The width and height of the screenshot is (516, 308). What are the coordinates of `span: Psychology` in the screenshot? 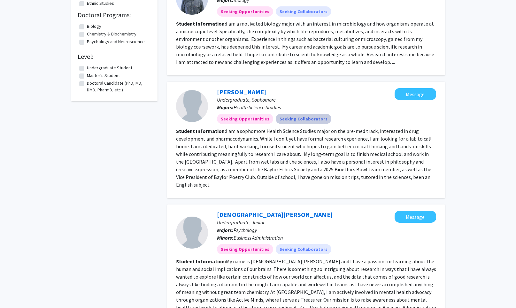 It's located at (245, 230).